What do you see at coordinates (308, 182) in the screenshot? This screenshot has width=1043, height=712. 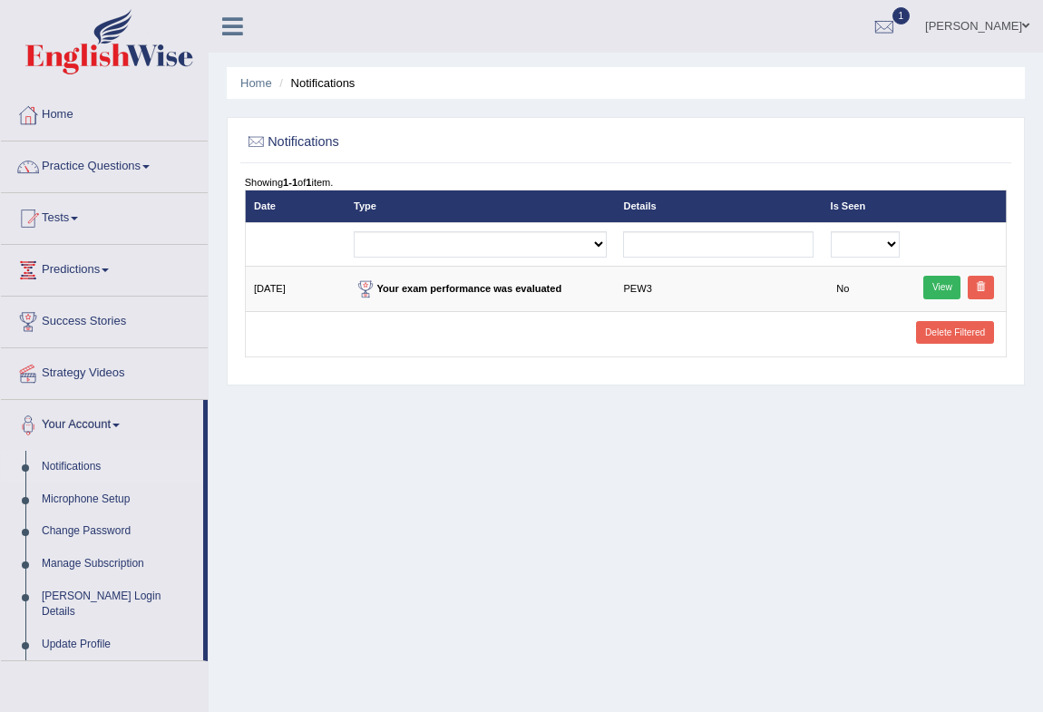 I see `b: 1` at bounding box center [308, 182].